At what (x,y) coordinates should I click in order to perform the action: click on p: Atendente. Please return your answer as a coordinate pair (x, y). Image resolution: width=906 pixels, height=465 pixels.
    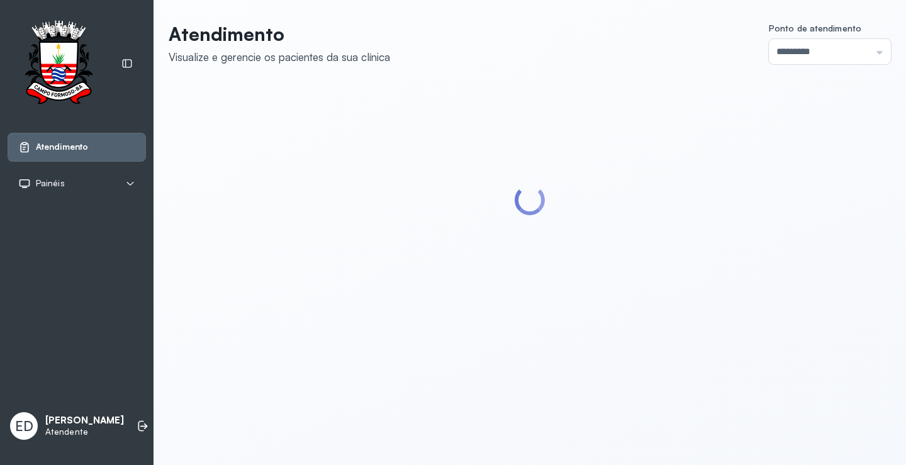
    Looking at the image, I should click on (84, 431).